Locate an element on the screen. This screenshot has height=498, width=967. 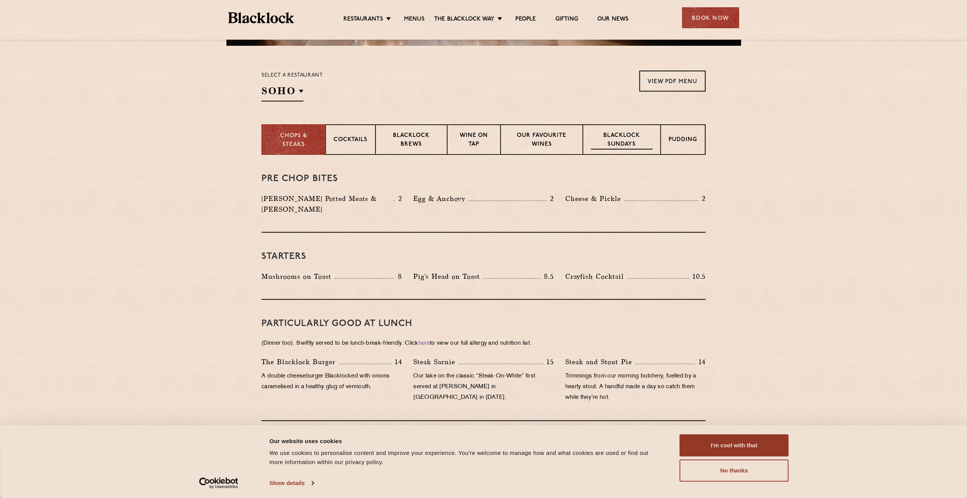
button: I'm cool with that is located at coordinates (734, 445).